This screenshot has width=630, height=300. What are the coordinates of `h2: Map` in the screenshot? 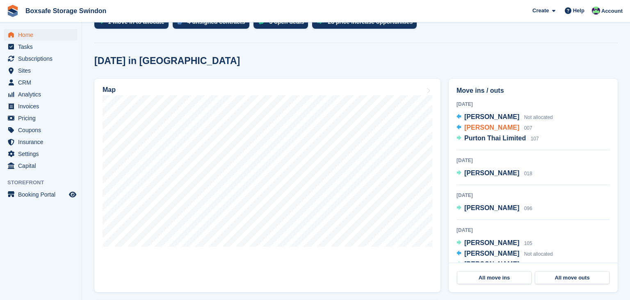 It's located at (109, 90).